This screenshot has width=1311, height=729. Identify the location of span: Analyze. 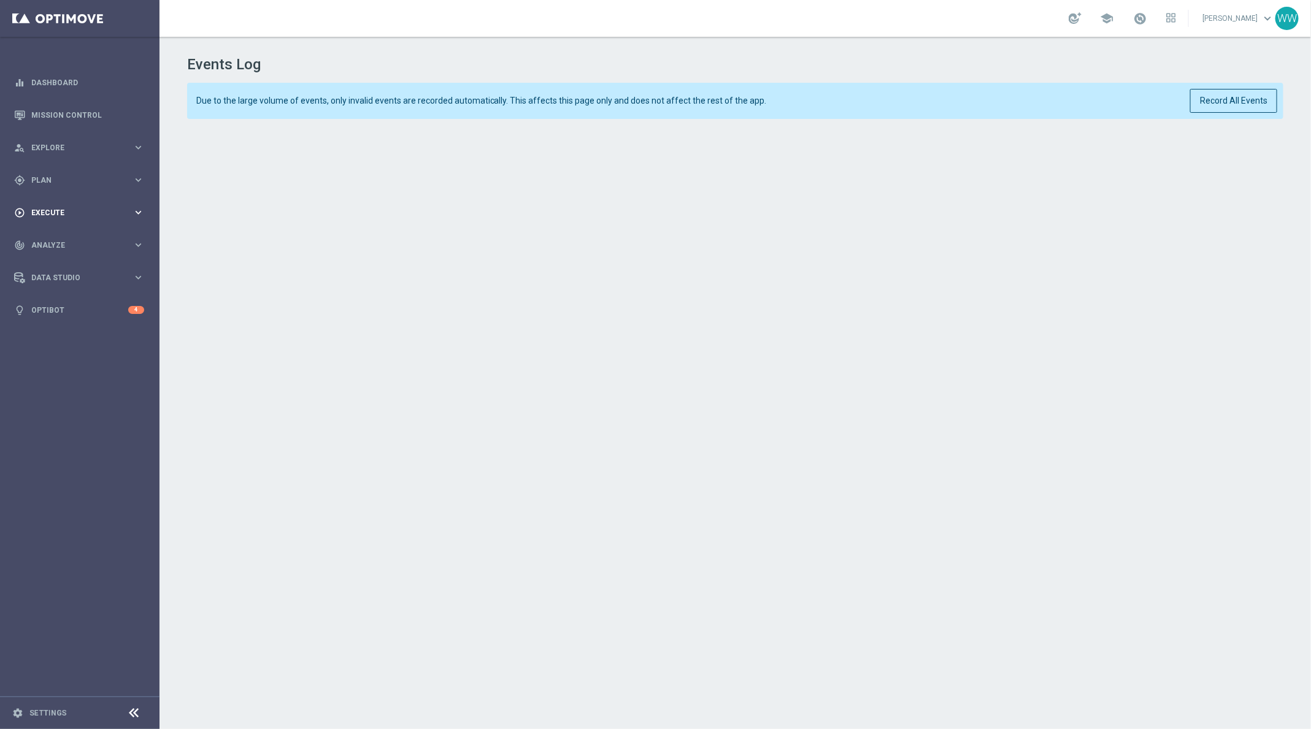
(82, 245).